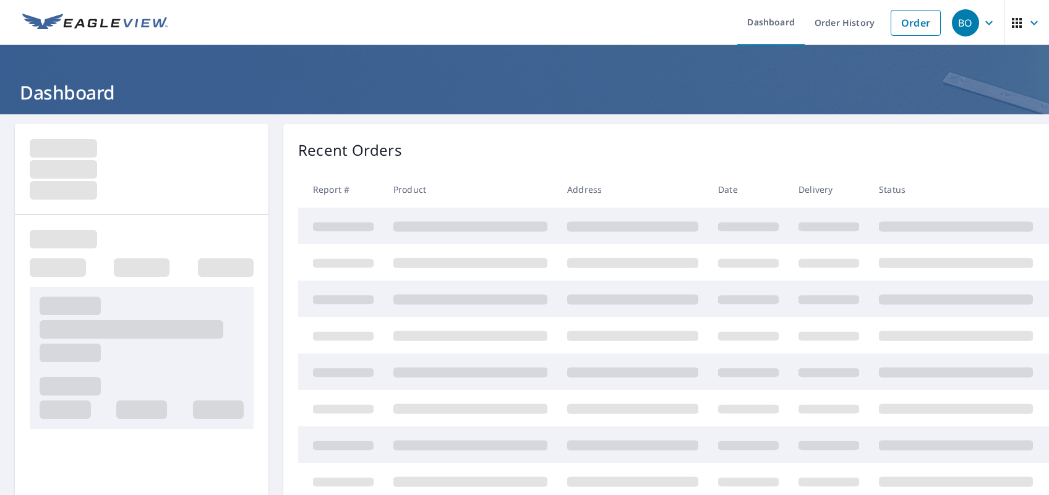 Image resolution: width=1049 pixels, height=495 pixels. What do you see at coordinates (633, 189) in the screenshot?
I see `th: Address` at bounding box center [633, 189].